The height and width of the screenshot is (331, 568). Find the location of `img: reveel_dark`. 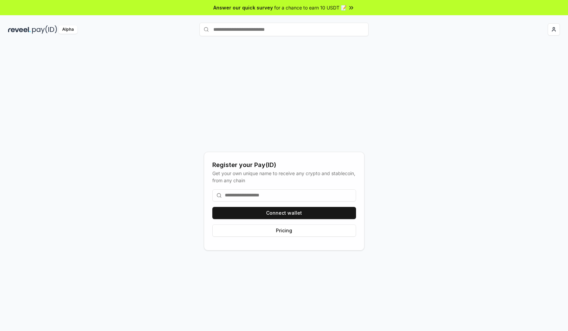

img: reveel_dark is located at coordinates (19, 29).